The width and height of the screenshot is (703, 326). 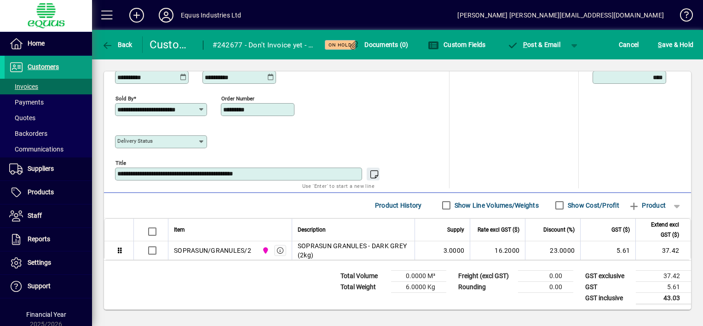 I want to click on span: Payments, so click(x=26, y=102).